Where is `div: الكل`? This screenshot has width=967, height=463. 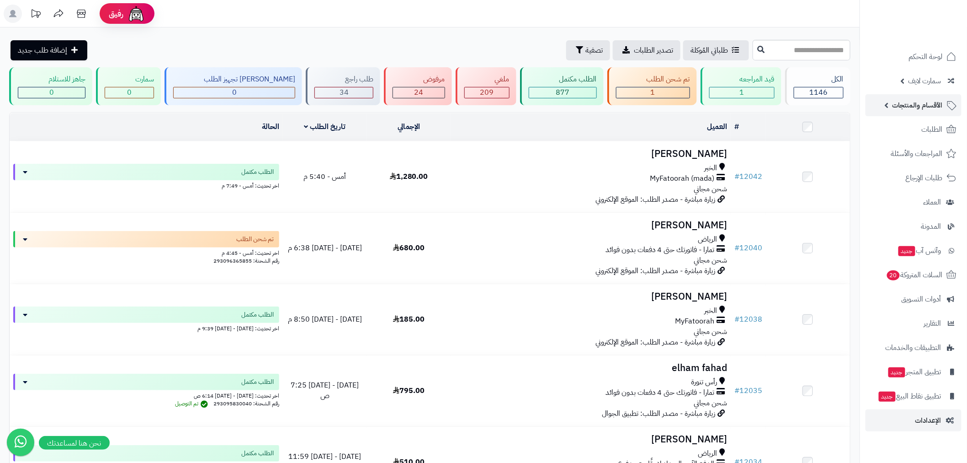
div: الكل is located at coordinates (819, 79).